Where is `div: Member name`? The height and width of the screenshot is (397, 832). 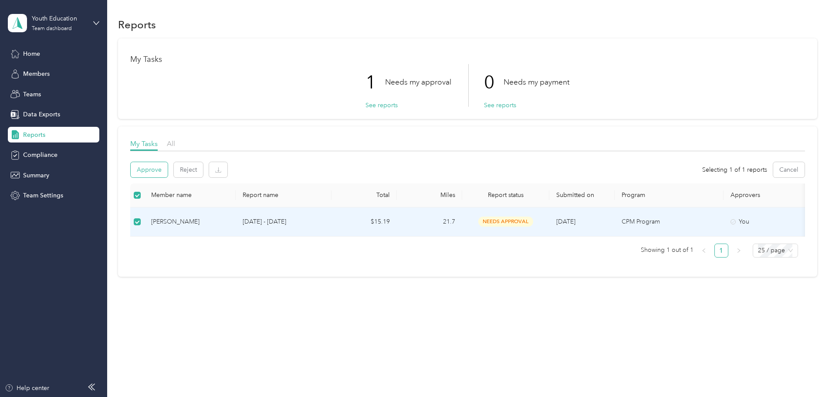
div: Member name is located at coordinates (190, 195).